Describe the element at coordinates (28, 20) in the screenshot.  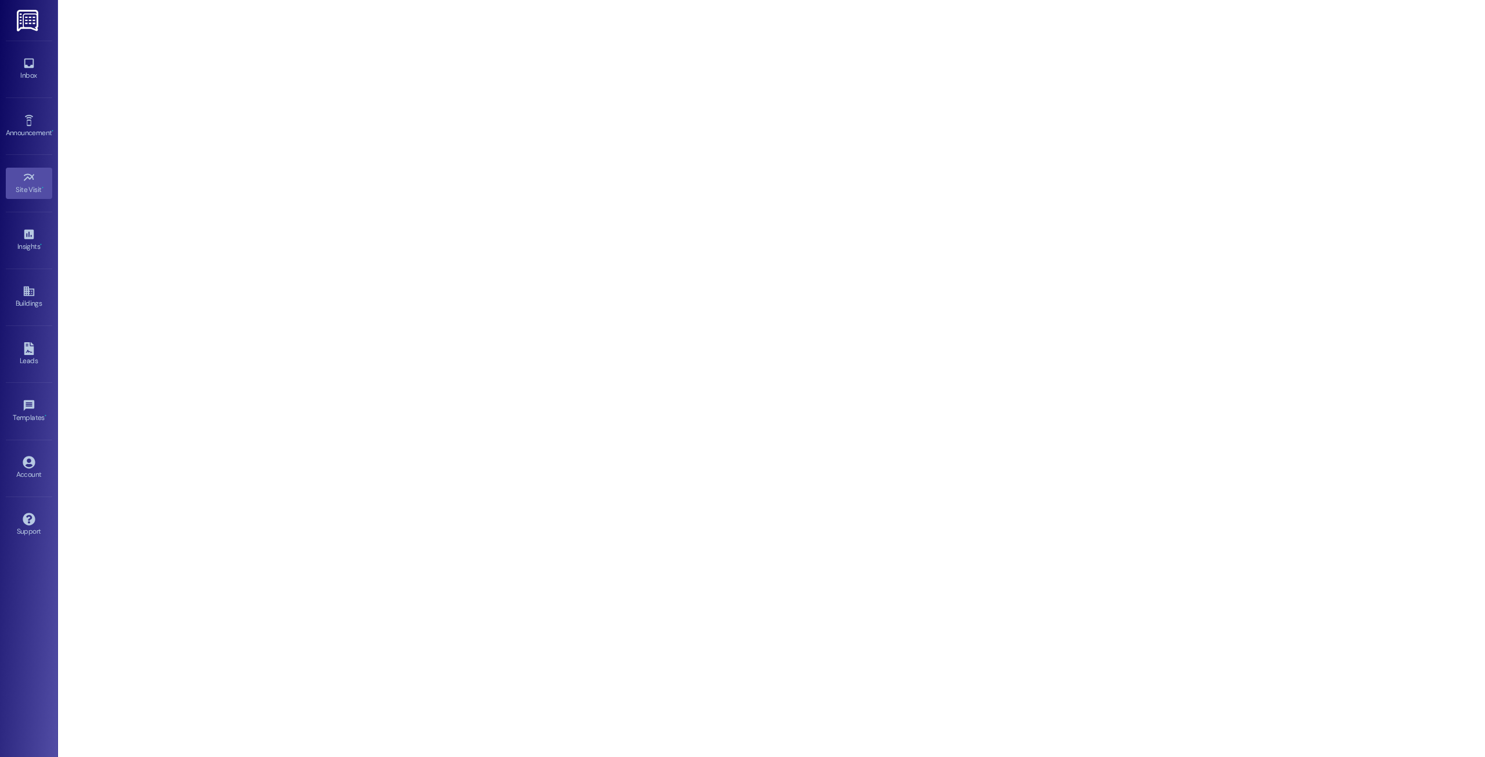
I see `img: ResiDesk Logo` at that location.